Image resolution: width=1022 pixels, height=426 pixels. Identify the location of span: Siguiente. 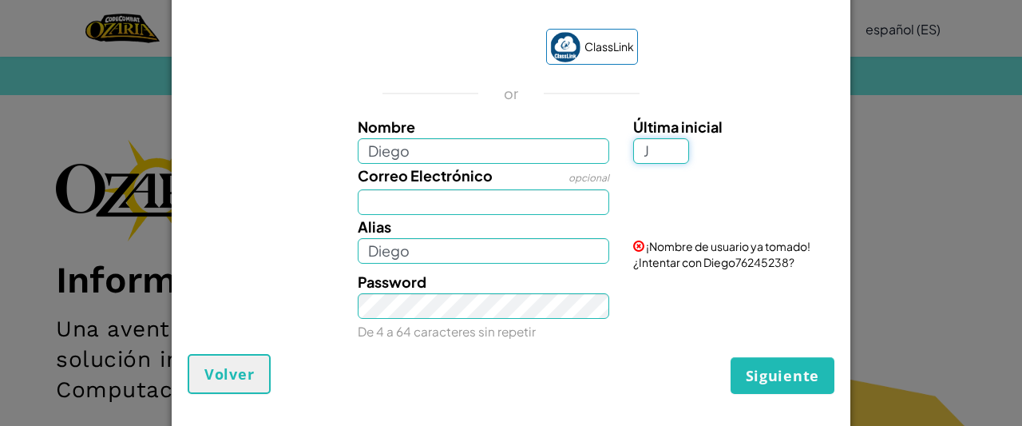
(783, 375).